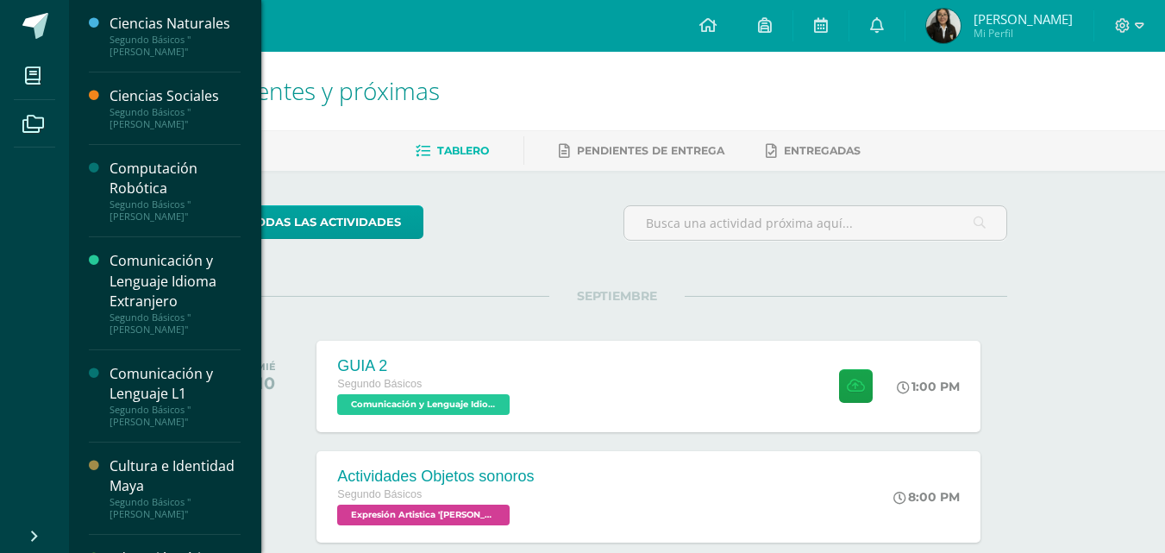  I want to click on span: Entregadas, so click(822, 150).